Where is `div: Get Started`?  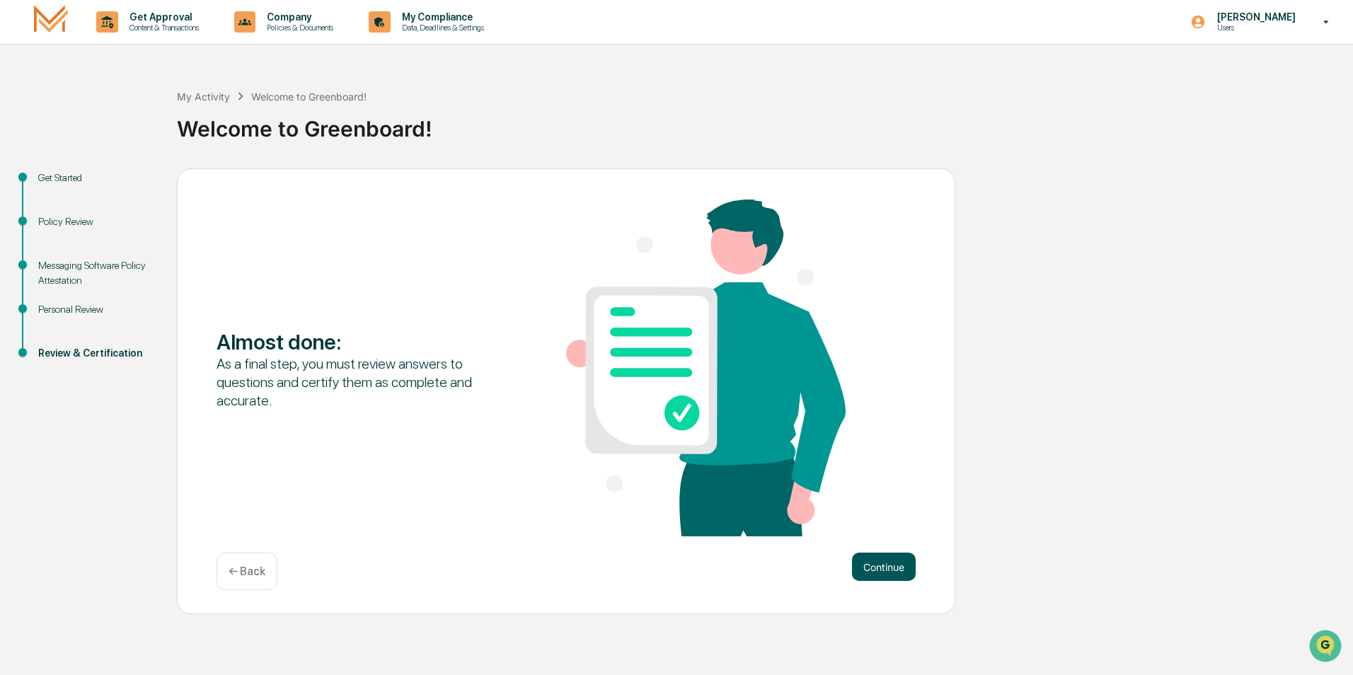
div: Get Started is located at coordinates (96, 178).